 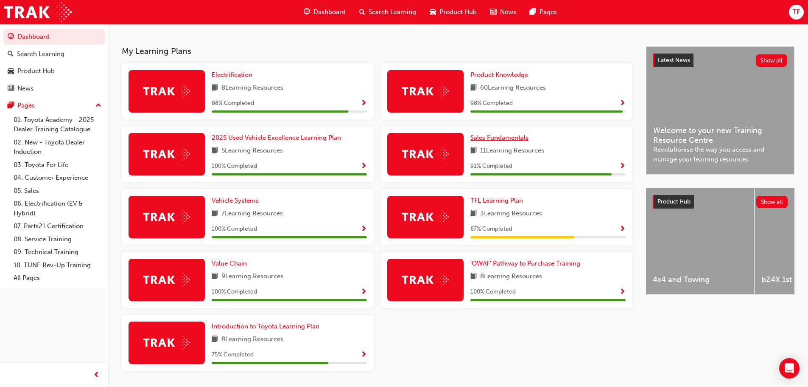 What do you see at coordinates (253, 276) in the screenshot?
I see `span: 9 Learning Resources` at bounding box center [253, 276].